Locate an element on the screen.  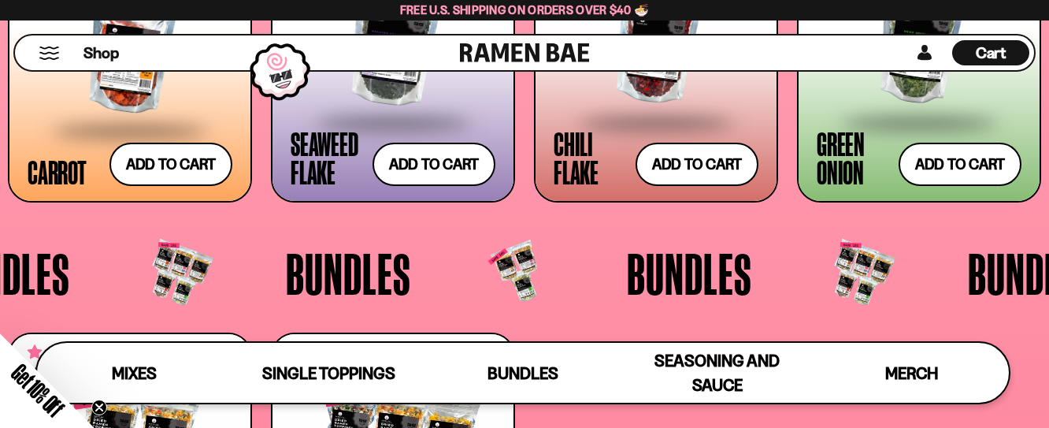
a: Bundles is located at coordinates (523, 372).